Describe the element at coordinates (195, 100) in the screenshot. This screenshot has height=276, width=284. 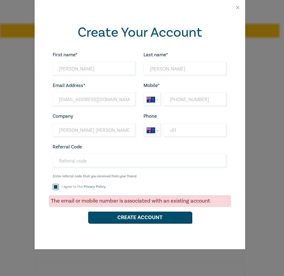
I see `input: Enter Mobile number` at that location.